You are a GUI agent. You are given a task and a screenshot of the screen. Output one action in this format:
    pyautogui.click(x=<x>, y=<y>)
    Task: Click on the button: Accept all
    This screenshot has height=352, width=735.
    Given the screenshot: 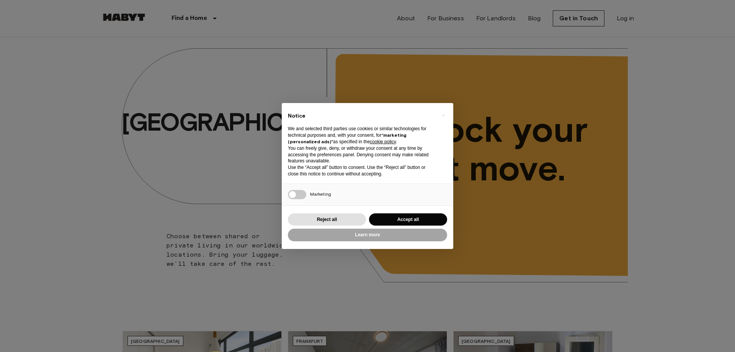 What is the action you would take?
    pyautogui.click(x=408, y=219)
    